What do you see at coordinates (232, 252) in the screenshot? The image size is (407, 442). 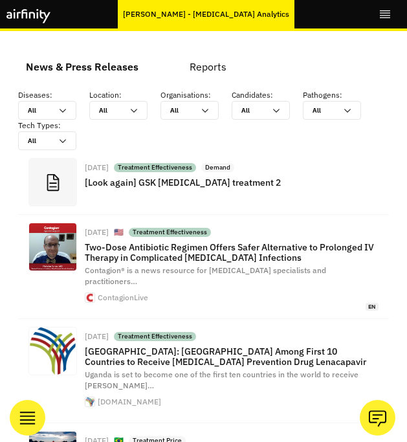 I see `p: Two-Dose Antibiotic Regimen Offers Safer Alternative to Prolonged IV Therapy in Complicated [MEDI...` at bounding box center [232, 252].